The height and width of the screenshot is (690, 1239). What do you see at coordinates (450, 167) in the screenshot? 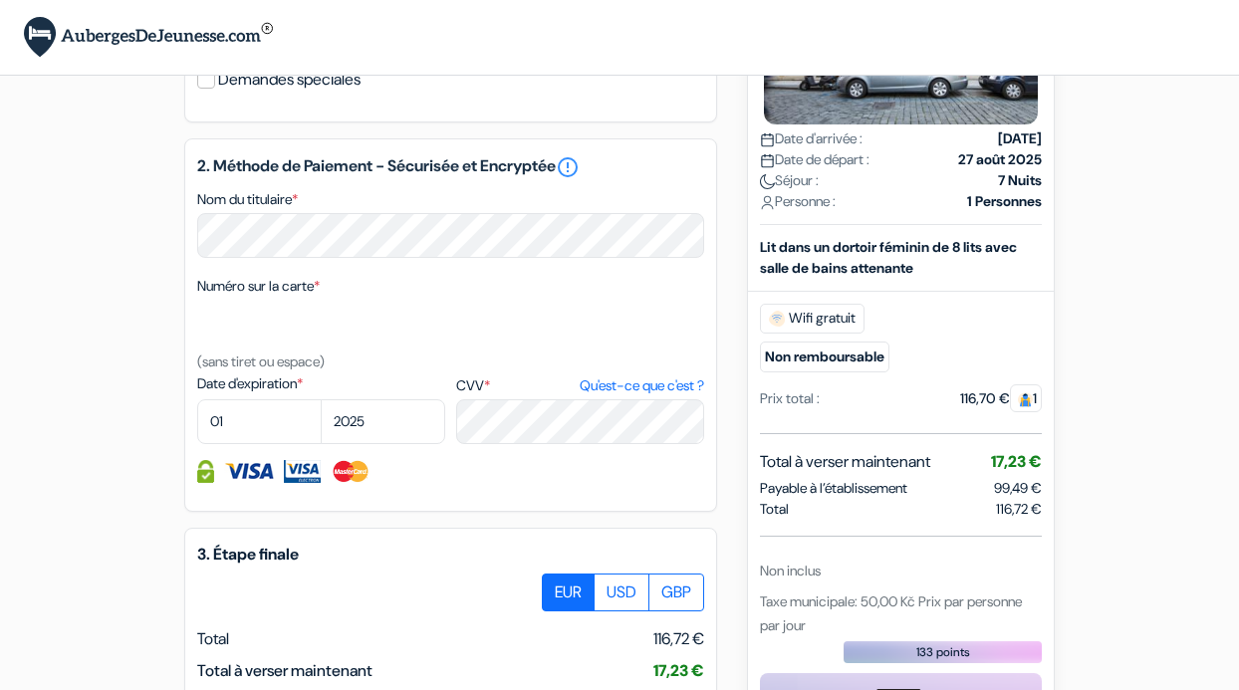
I see `h5: 2. Méthode de Paiement - Sécurisée et Encryptée` at bounding box center [450, 167].